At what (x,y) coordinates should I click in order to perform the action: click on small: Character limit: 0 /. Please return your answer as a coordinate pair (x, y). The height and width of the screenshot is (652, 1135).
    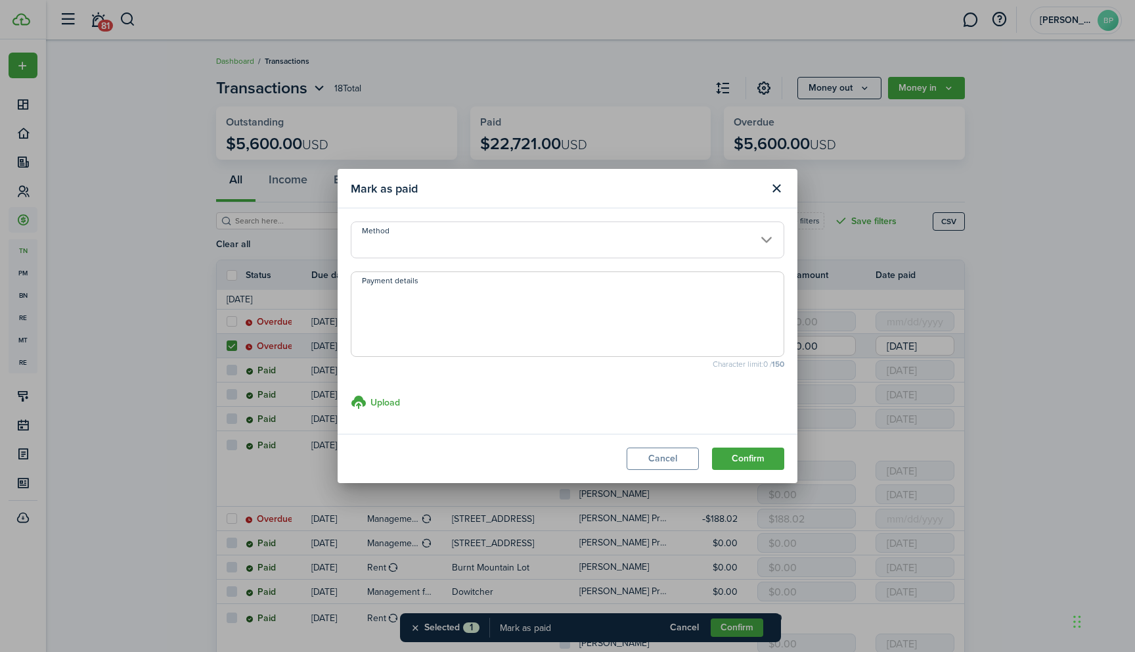
    Looking at the image, I should click on (568, 364).